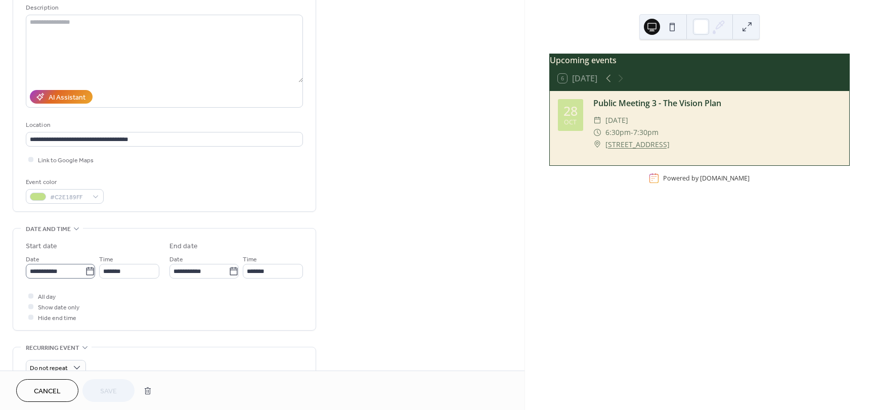  Describe the element at coordinates (59, 308) in the screenshot. I see `span: Show date only` at that location.